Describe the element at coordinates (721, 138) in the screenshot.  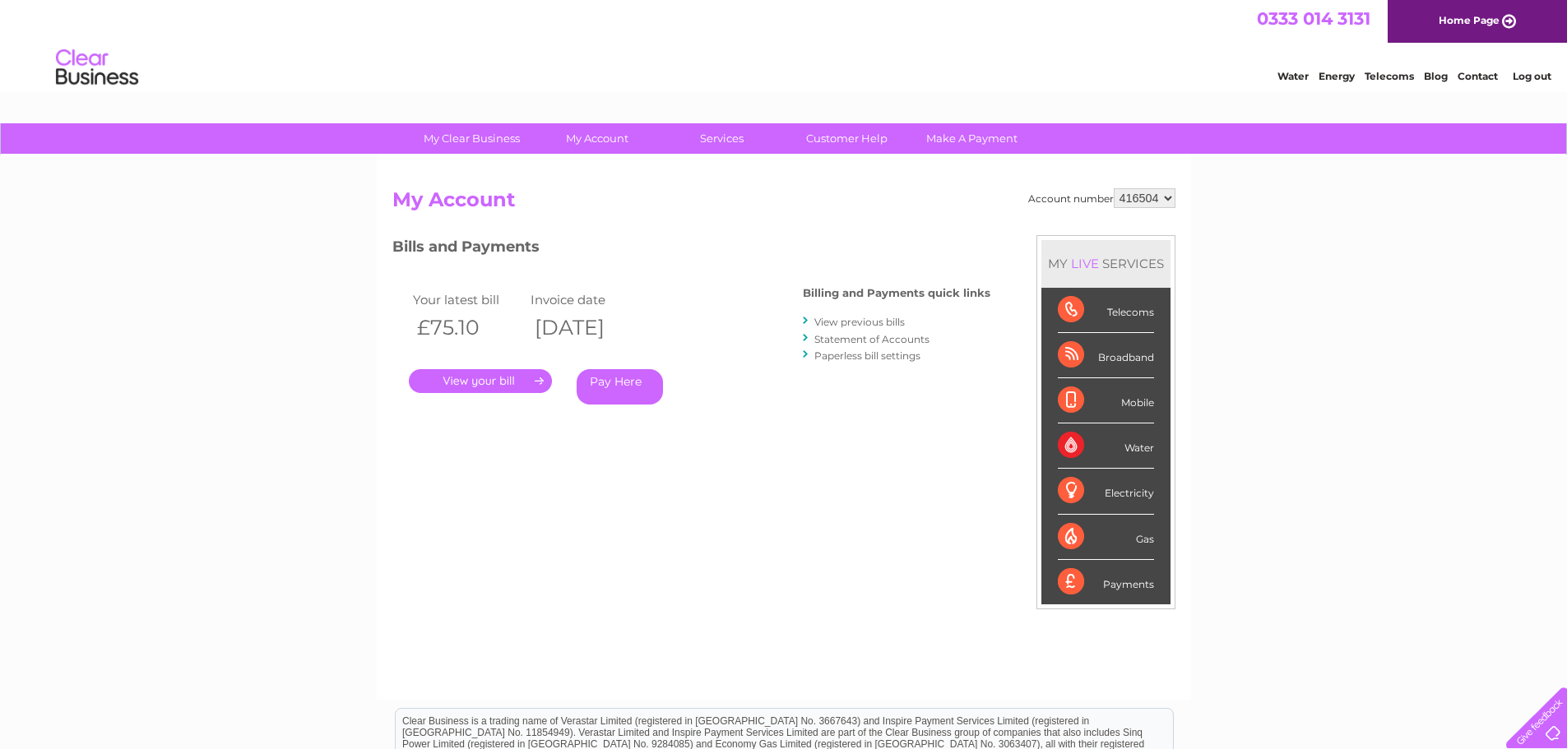
I see `a: Services` at that location.